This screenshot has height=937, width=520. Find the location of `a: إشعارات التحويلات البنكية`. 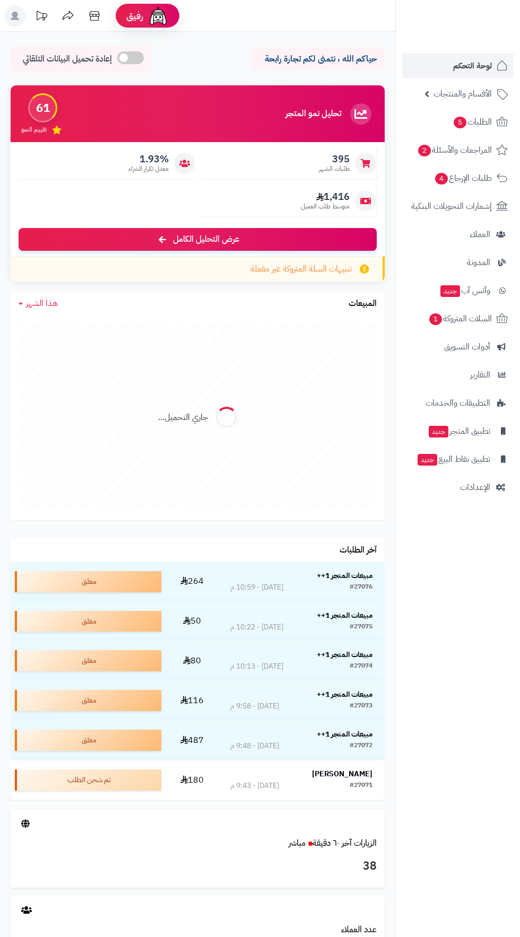

a: إشعارات التحويلات البنكية is located at coordinates (458, 206).